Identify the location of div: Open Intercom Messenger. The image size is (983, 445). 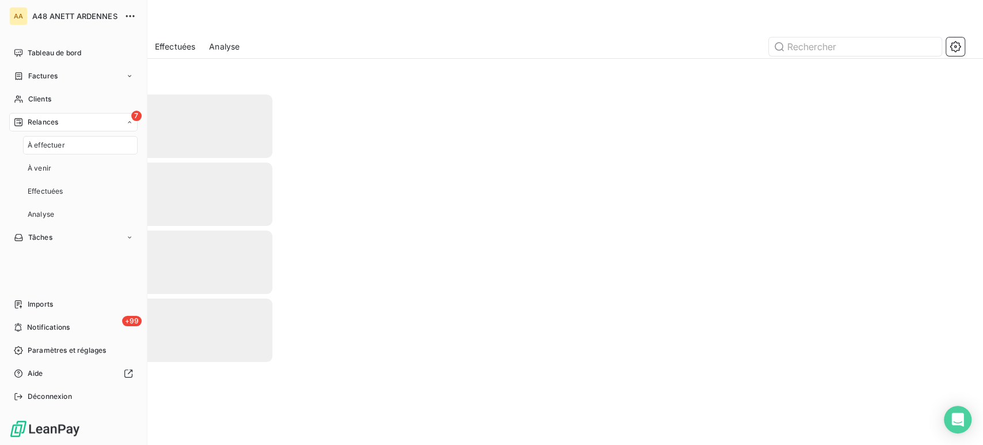
(958, 419).